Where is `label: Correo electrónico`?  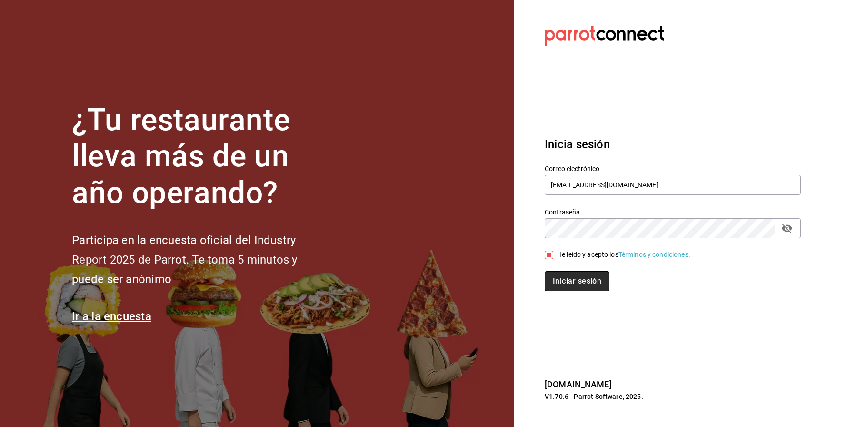
label: Correo electrónico is located at coordinates (673, 168).